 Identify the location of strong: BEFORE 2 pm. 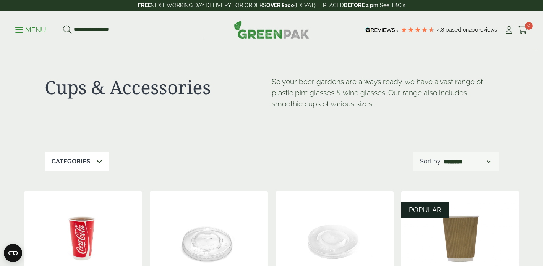
(361, 5).